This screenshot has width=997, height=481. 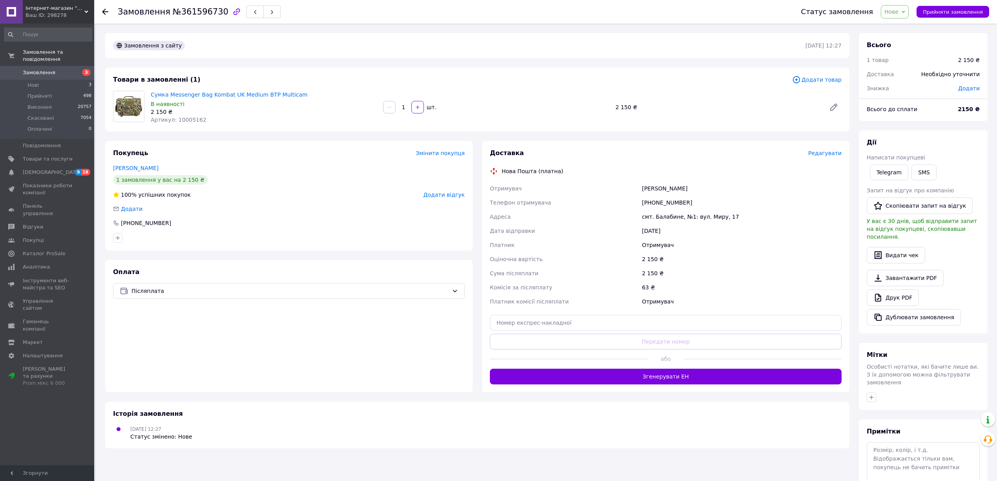 I want to click on span: Налаштування, so click(x=43, y=356).